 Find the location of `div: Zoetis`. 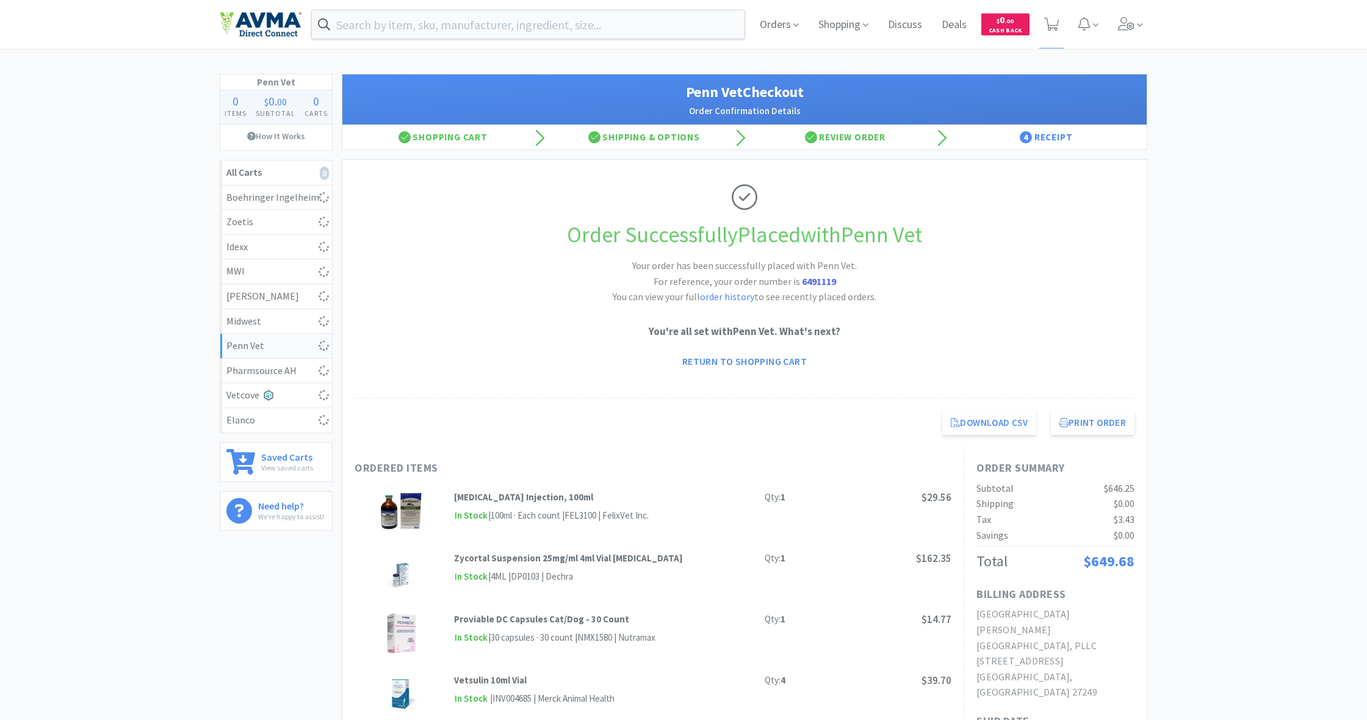

div: Zoetis is located at coordinates (276, 222).